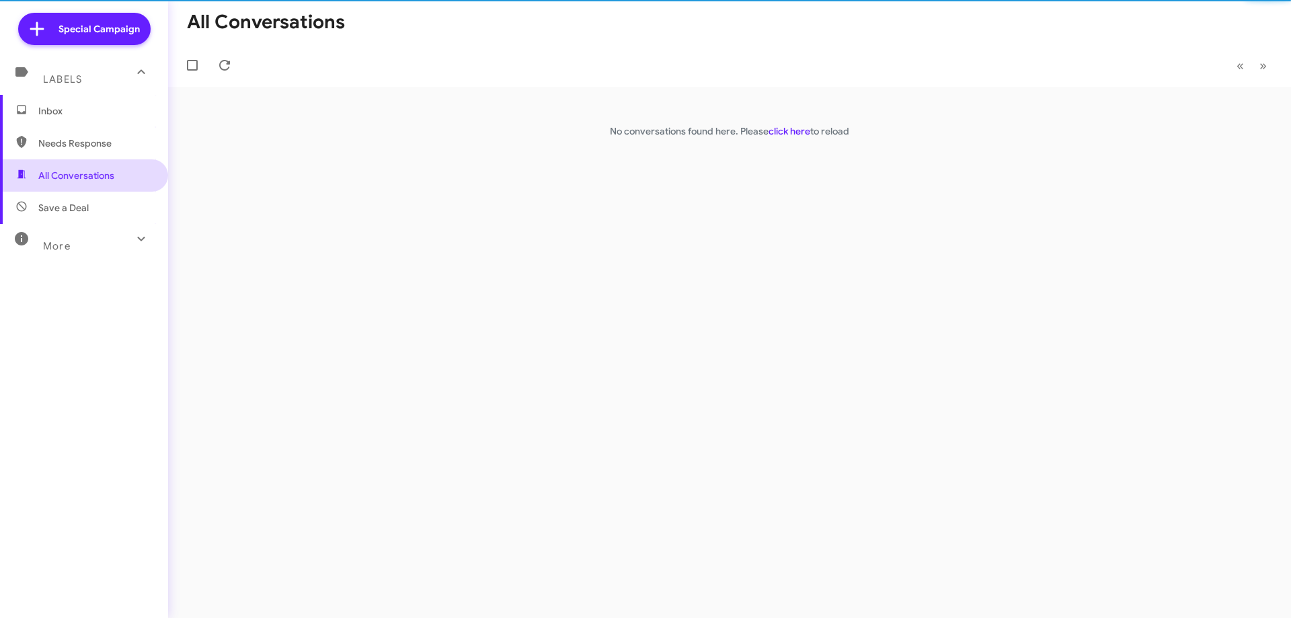  Describe the element at coordinates (790, 131) in the screenshot. I see `a: click here` at that location.